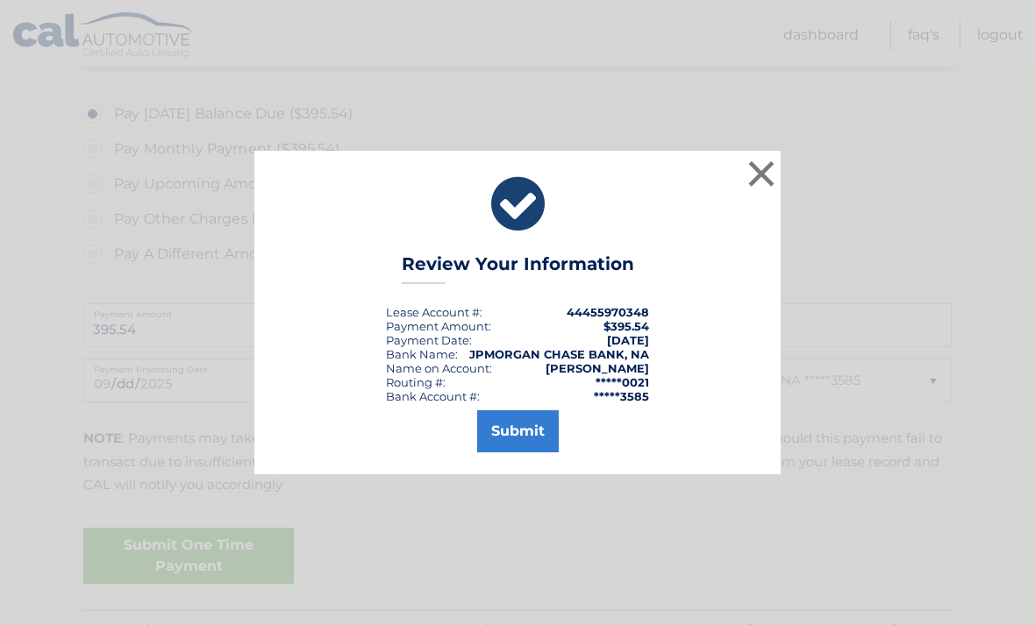 This screenshot has width=1035, height=625. Describe the element at coordinates (432, 396) in the screenshot. I see `div: Bank Account #:` at that location.